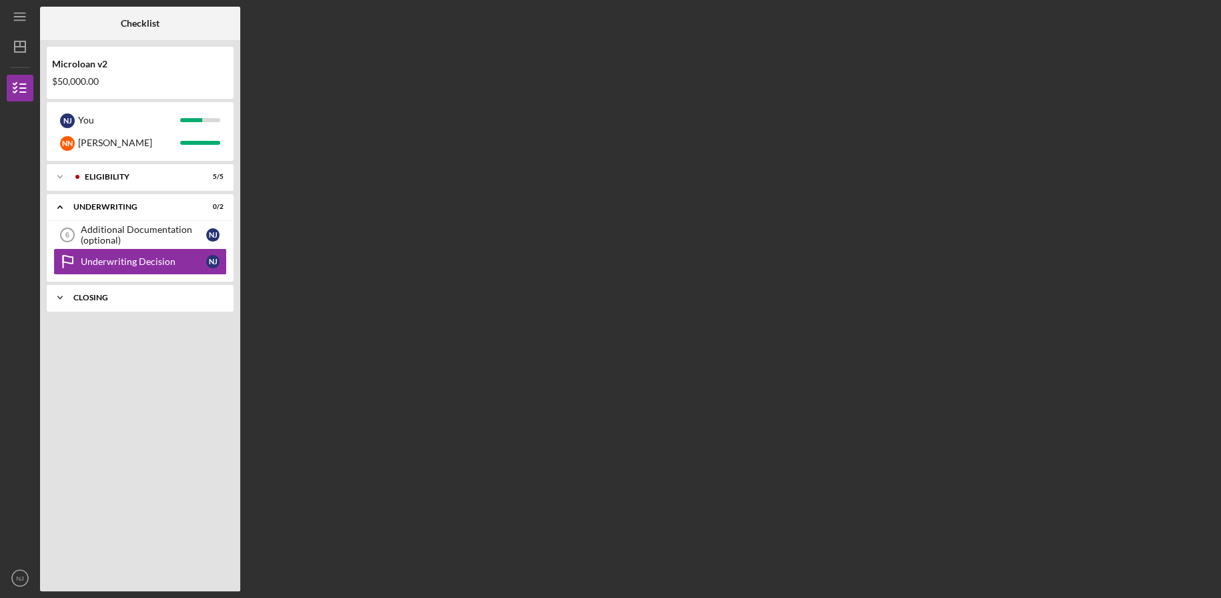 This screenshot has width=1221, height=598. What do you see at coordinates (140, 262) in the screenshot?
I see `a: Underwriting DecisionNJ` at bounding box center [140, 262].